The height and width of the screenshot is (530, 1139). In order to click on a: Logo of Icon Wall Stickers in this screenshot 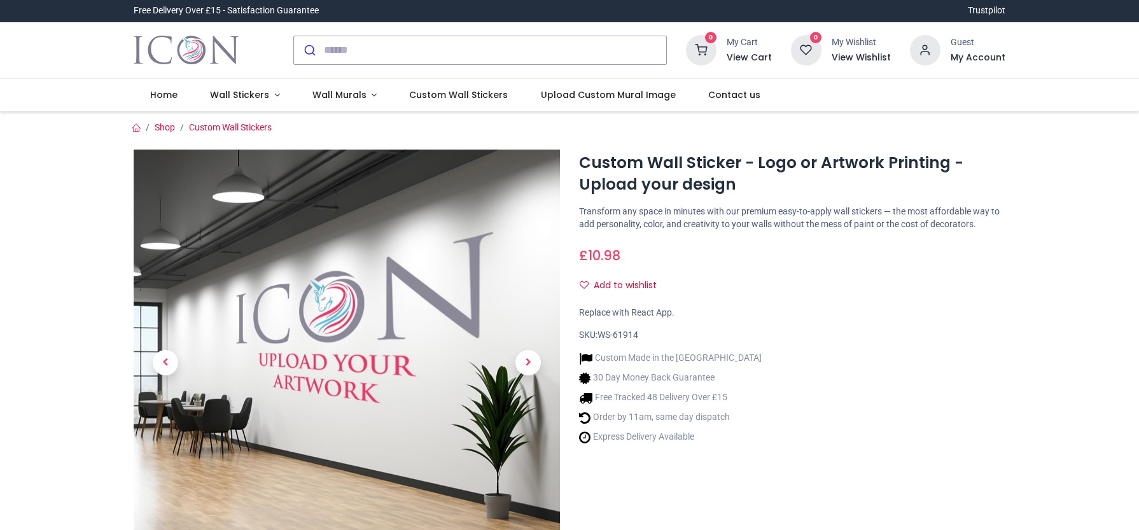, I will do `click(186, 50)`.